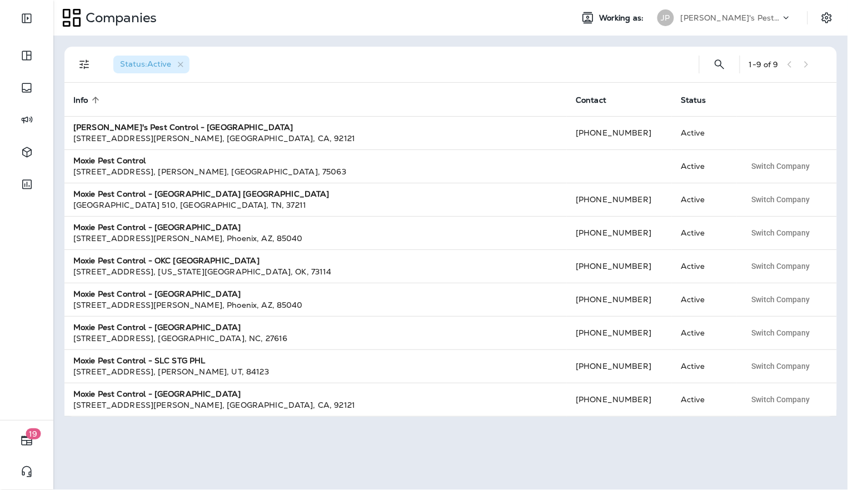 The height and width of the screenshot is (490, 848). What do you see at coordinates (827, 18) in the screenshot?
I see `button: Settings` at bounding box center [827, 18].